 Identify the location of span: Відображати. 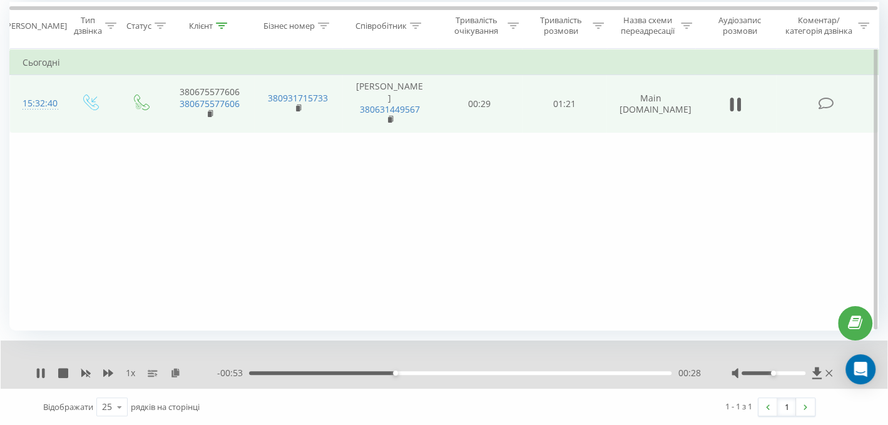
(68, 407).